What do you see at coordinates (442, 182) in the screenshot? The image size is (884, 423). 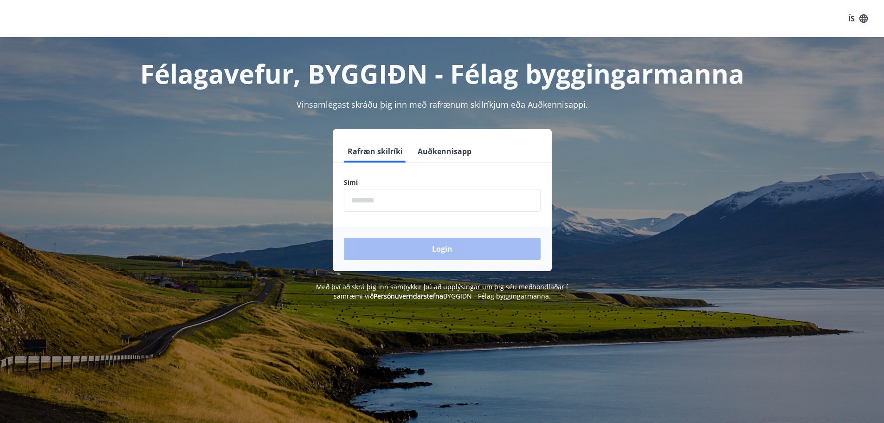 I see `label: Sími` at bounding box center [442, 182].